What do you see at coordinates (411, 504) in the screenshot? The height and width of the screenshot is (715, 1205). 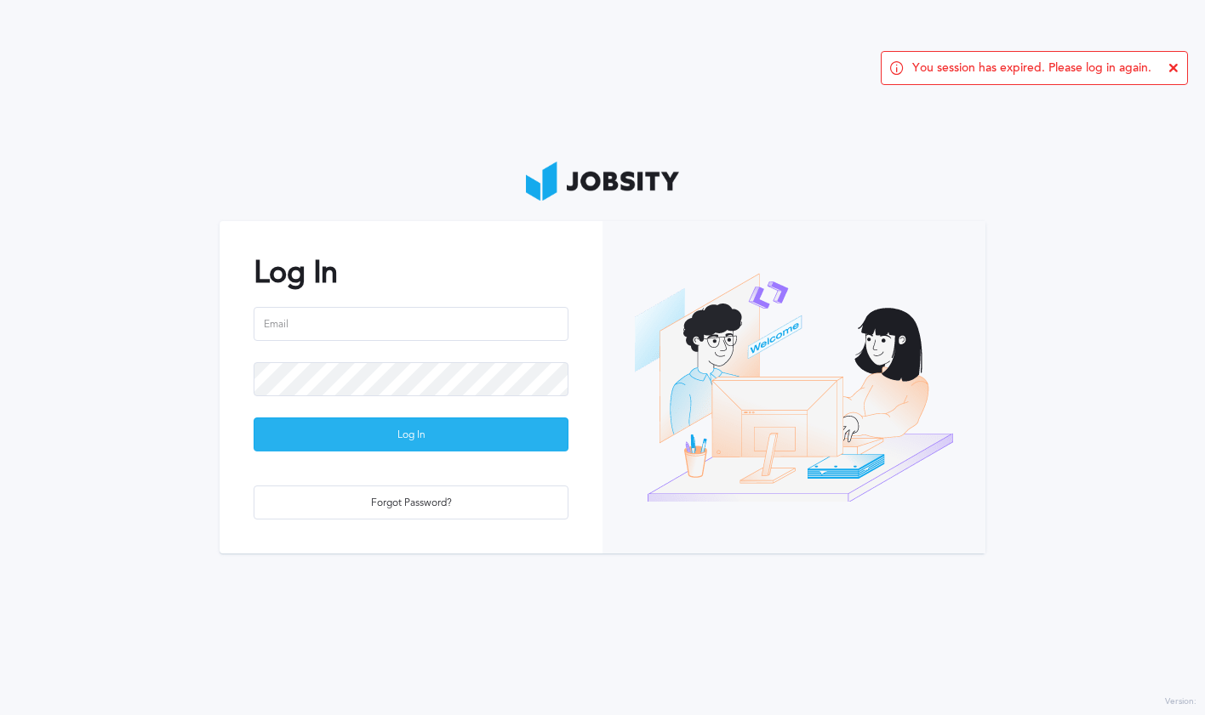 I see `div: Forgot Password?` at bounding box center [411, 504].